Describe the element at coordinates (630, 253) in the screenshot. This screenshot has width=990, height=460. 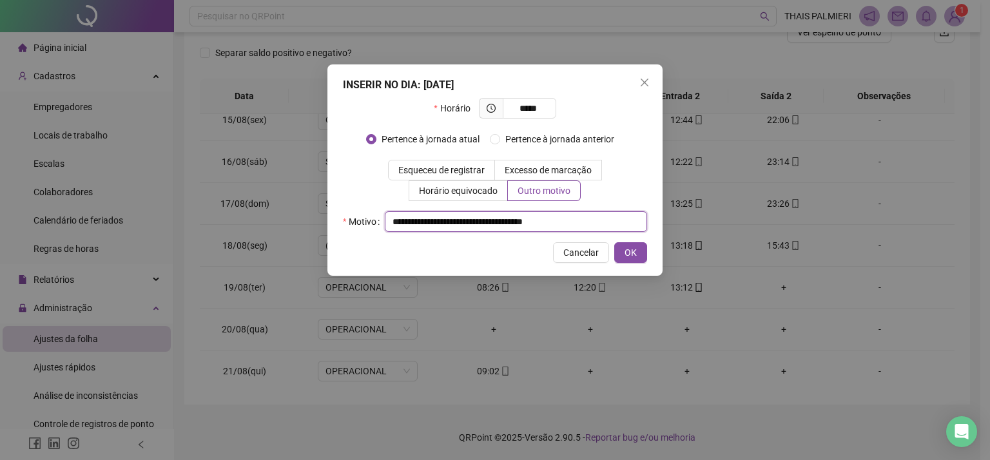
I see `button: OK` at that location.